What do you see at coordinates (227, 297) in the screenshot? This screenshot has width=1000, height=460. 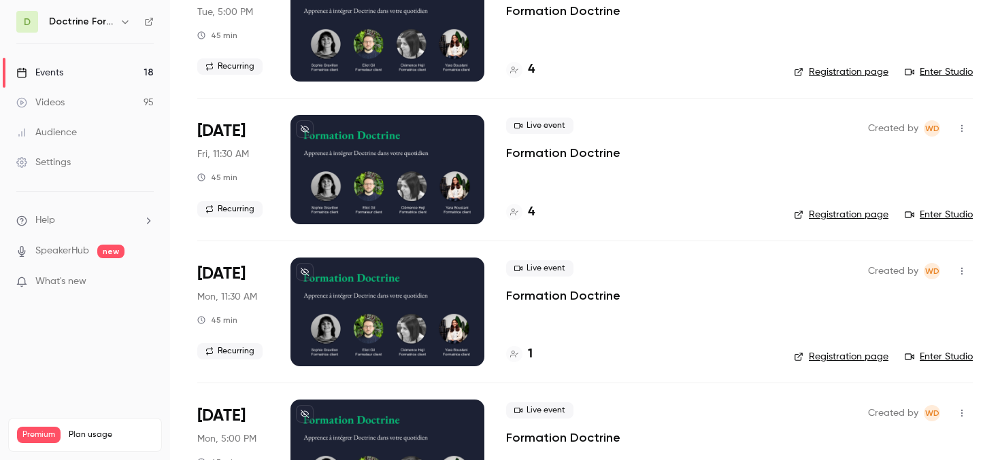 I see `span: Mon, 11:30 AM` at bounding box center [227, 297].